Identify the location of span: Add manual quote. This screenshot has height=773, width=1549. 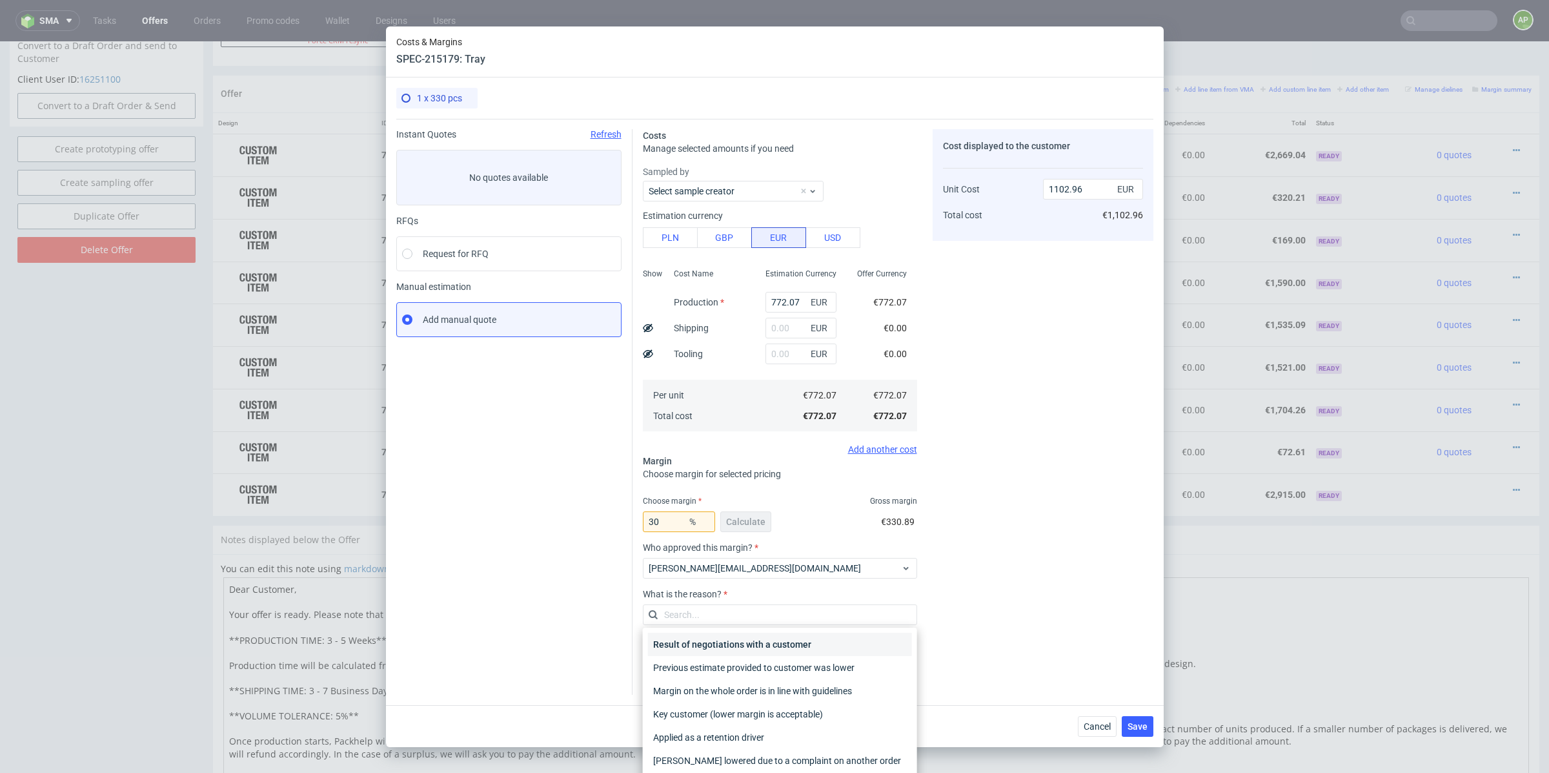
(460, 319).